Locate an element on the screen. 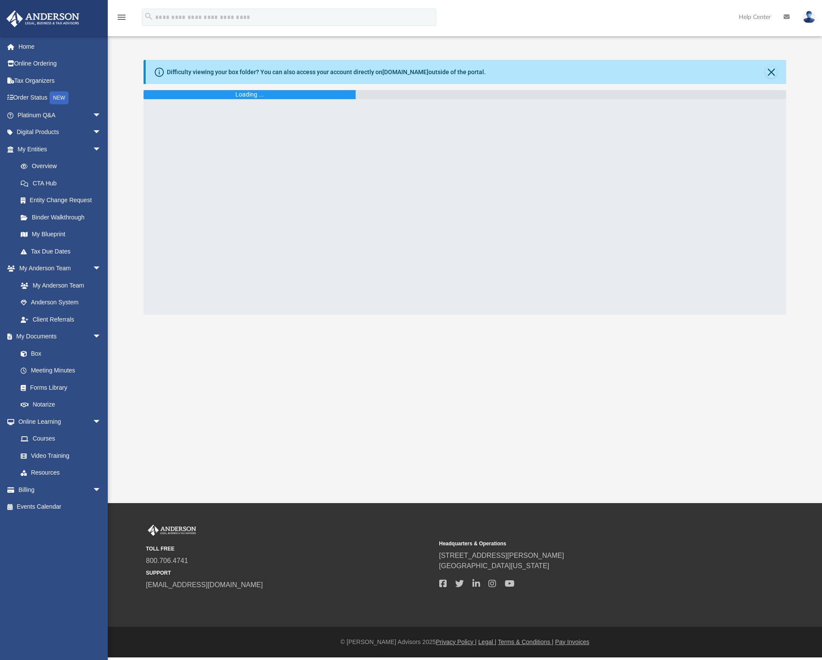 The height and width of the screenshot is (660, 822). small: TOLL FREE is located at coordinates (290, 549).